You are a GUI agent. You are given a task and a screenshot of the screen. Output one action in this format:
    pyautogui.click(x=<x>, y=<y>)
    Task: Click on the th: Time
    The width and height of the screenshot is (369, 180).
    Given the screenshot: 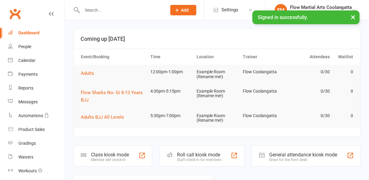 What is the action you would take?
    pyautogui.click(x=170, y=57)
    